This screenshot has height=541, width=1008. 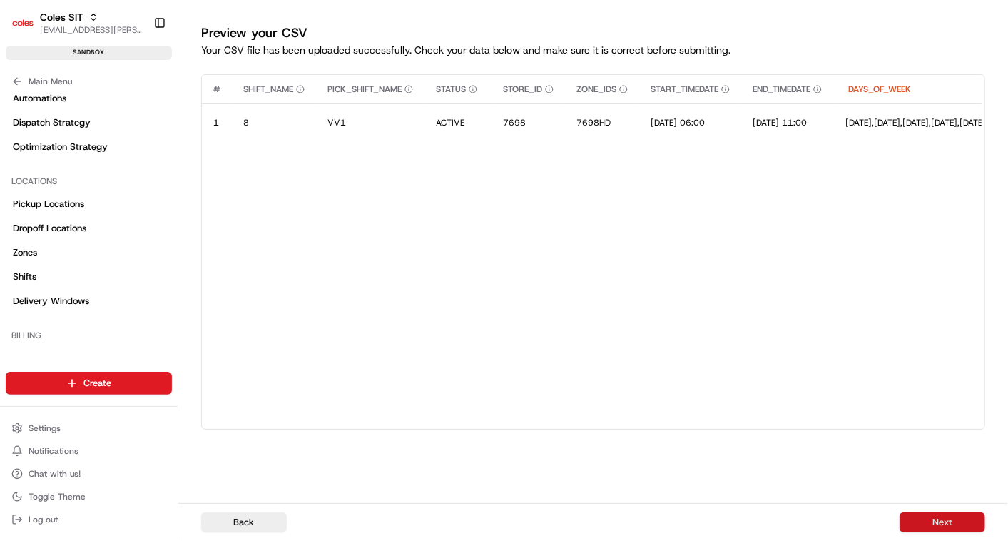 What do you see at coordinates (788, 123) in the screenshot?
I see `button: Edit END_TIMEDATE value` at bounding box center [788, 123].